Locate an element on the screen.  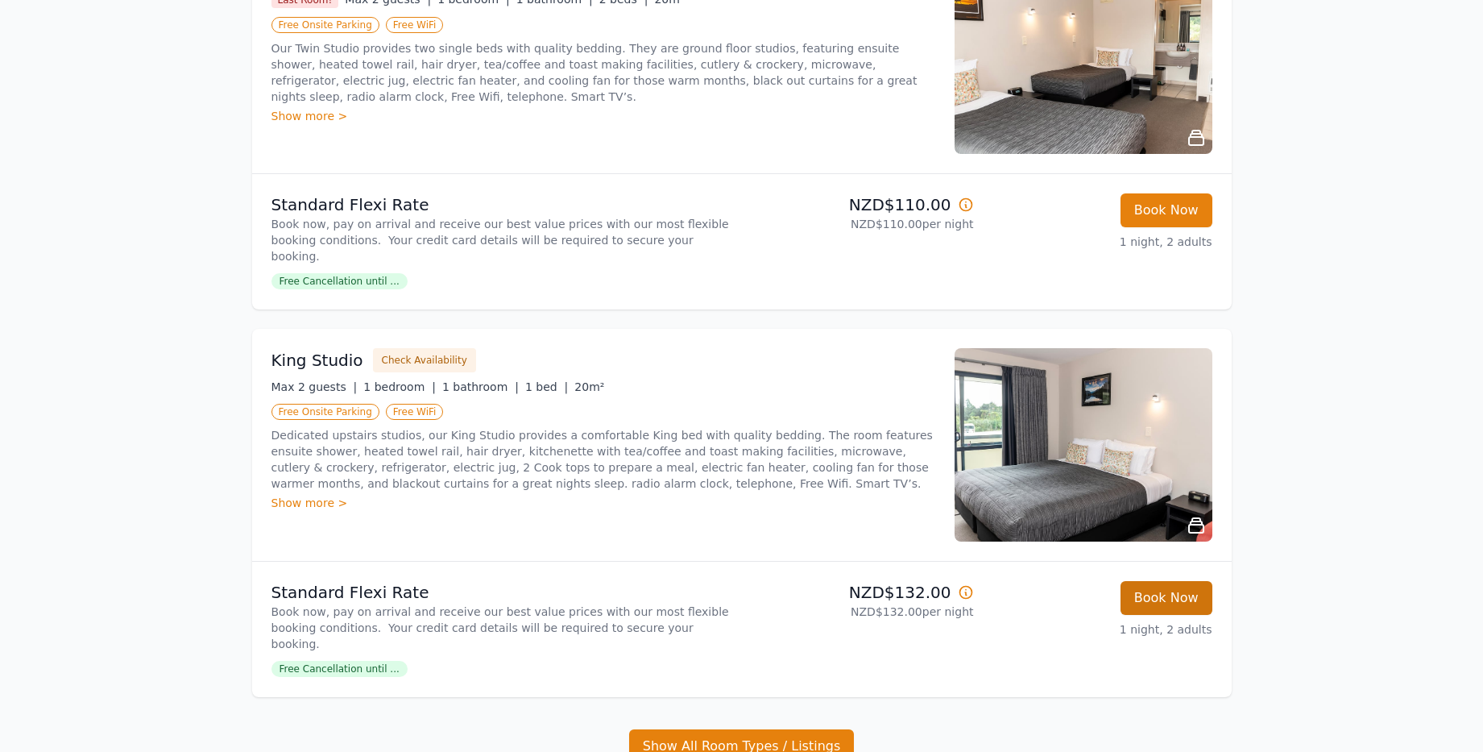
span: Max 2 guests | is located at coordinates (314, 387).